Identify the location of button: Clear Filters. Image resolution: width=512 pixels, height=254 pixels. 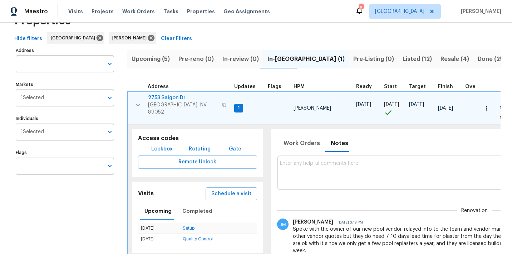
(176, 39).